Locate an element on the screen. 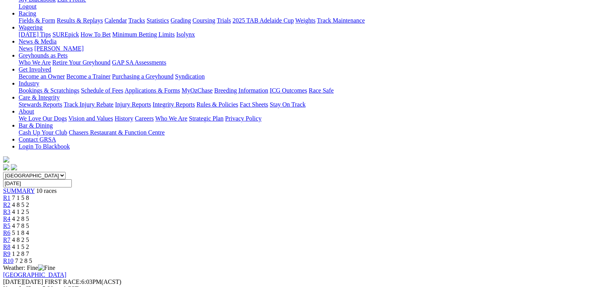 This screenshot has width=593, height=287. span: R10 is located at coordinates (8, 260).